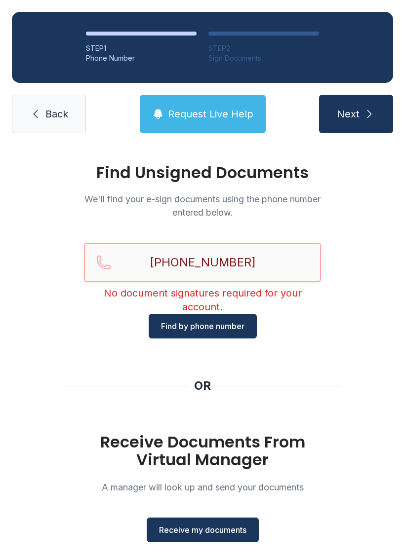 This screenshot has width=405, height=558. What do you see at coordinates (263, 48) in the screenshot?
I see `div: STEP 2` at bounding box center [263, 48].